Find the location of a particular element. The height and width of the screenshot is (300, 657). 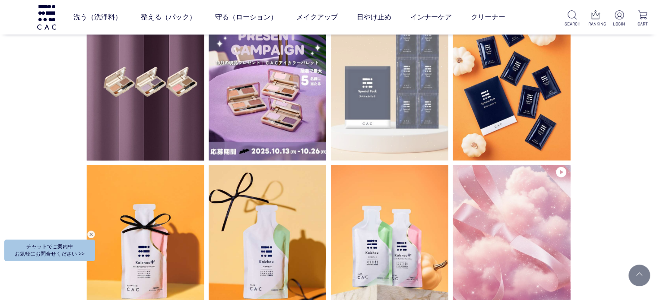

a: メイクアップ is located at coordinates (317, 17).